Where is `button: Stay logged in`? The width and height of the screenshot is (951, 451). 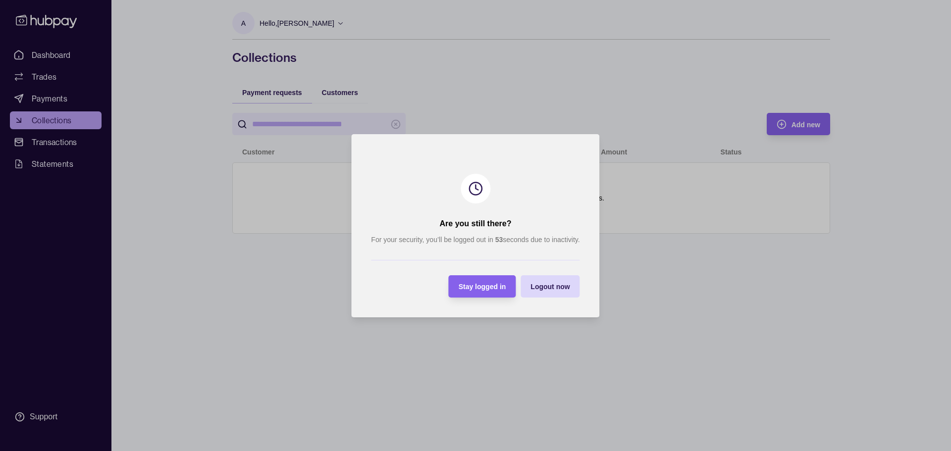
button: Stay logged in is located at coordinates (483, 286).